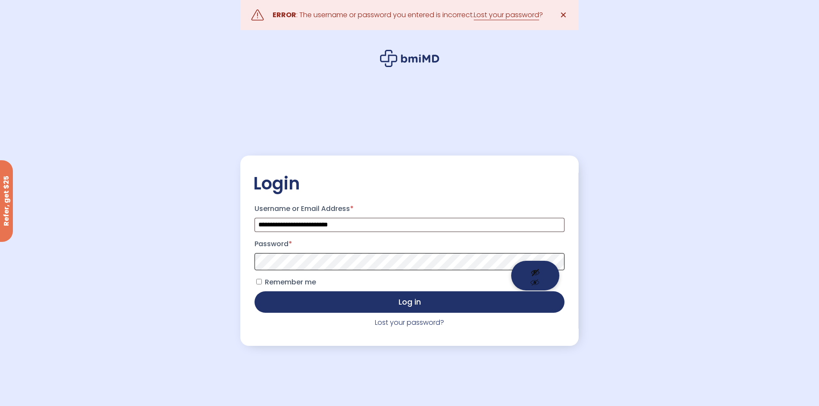 Image resolution: width=819 pixels, height=406 pixels. I want to click on a: Lost your password?, so click(409, 322).